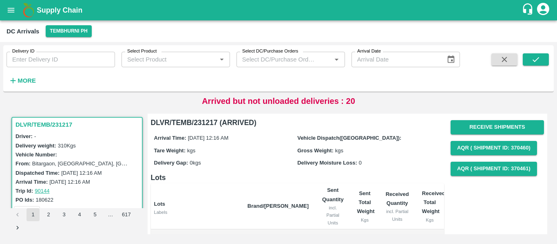 This screenshot has width=557, height=244. I want to click on button: open drawer, so click(11, 10).